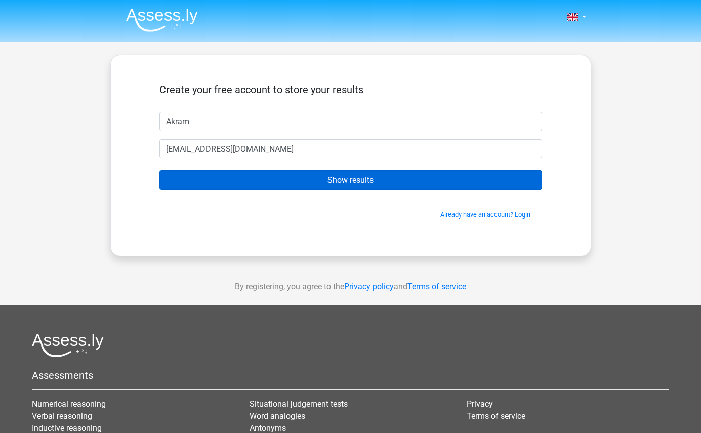  I want to click on a: Numerical reasoning, so click(69, 404).